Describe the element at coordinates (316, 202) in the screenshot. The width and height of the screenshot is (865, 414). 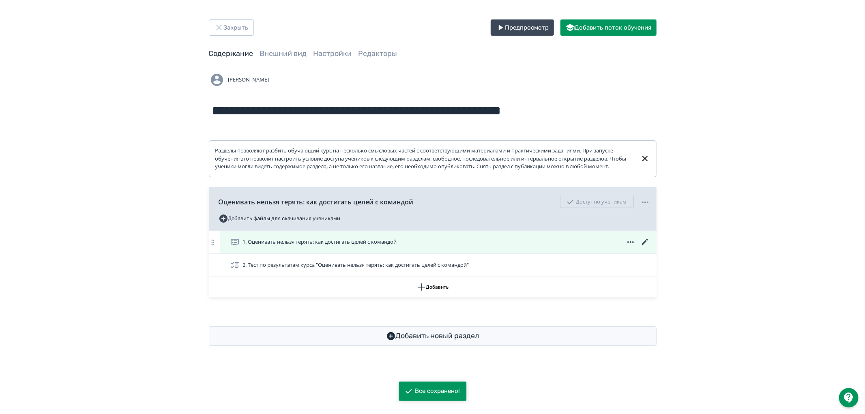
I see `span: Оценивать нельзя терять: как достигать целей с командой` at that location.